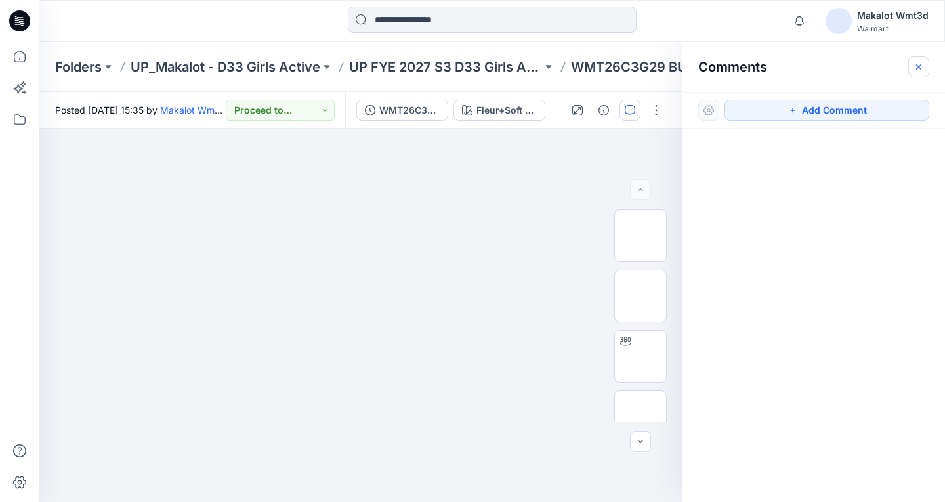 This screenshot has width=945, height=502. I want to click on button: Details, so click(604, 110).